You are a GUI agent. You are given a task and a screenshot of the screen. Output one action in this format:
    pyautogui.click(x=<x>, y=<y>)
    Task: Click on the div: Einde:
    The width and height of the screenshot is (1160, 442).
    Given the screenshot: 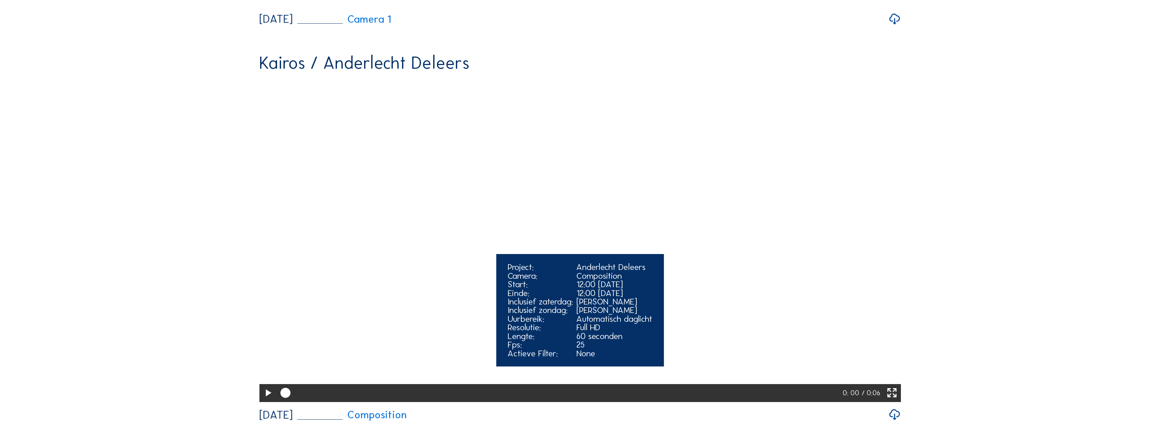 What is the action you would take?
    pyautogui.click(x=540, y=293)
    